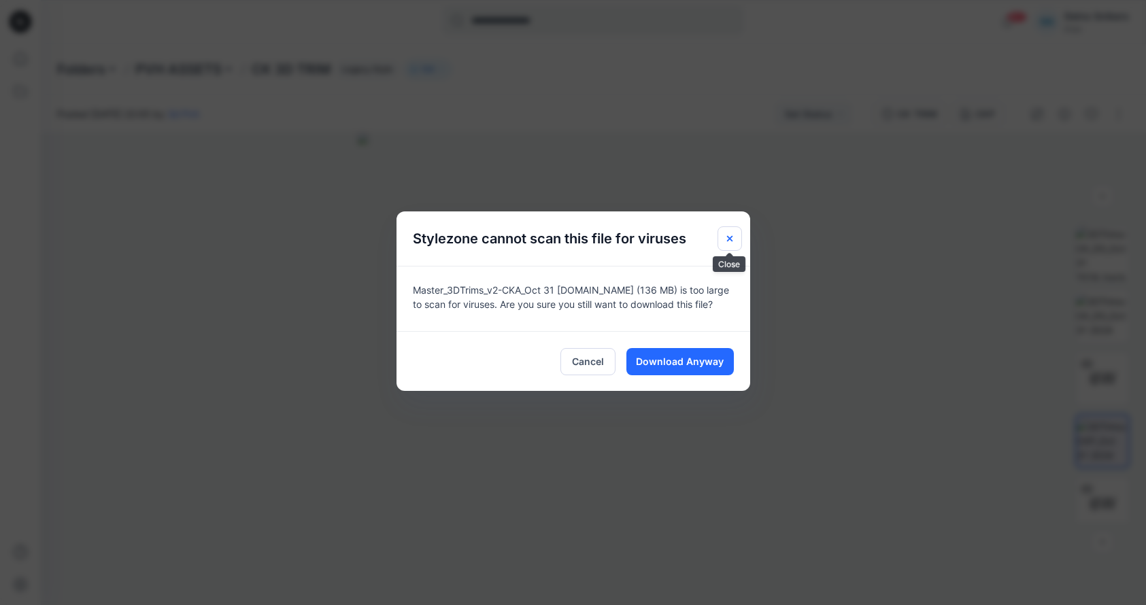  Describe the element at coordinates (730, 239) in the screenshot. I see `button: Close` at that location.